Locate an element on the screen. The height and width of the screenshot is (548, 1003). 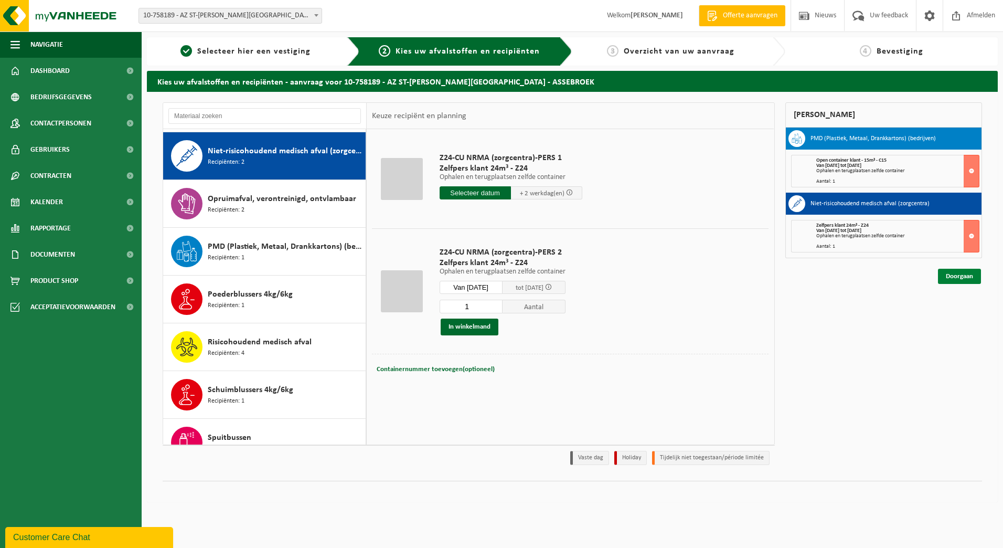
span: Dashboard is located at coordinates (50, 71).